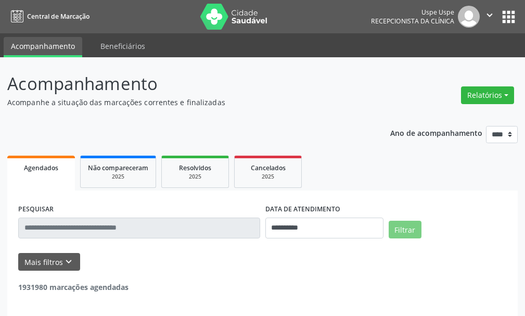  What do you see at coordinates (48, 16) in the screenshot?
I see `a: Central de Marcação` at bounding box center [48, 16].